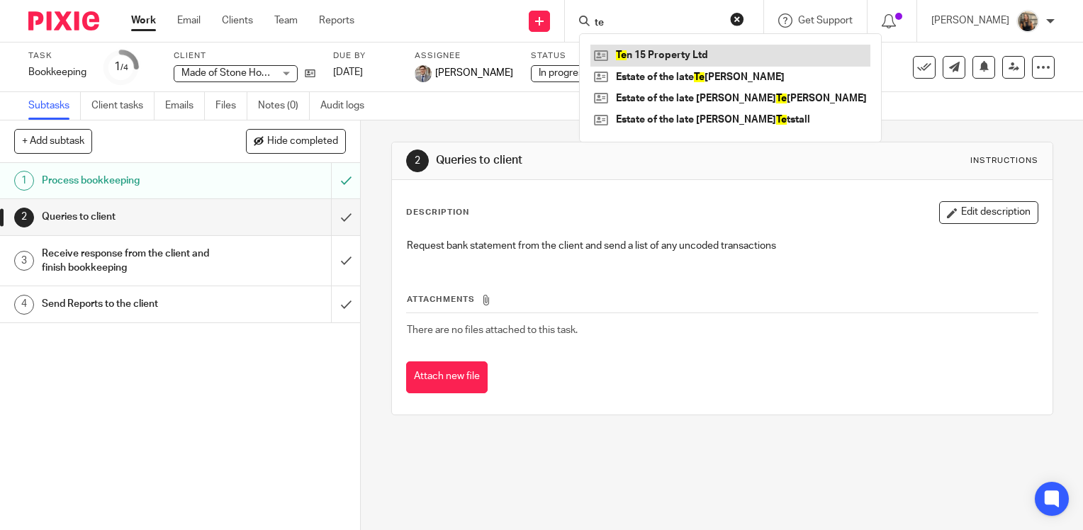 This screenshot has width=1083, height=530. I want to click on p: Description, so click(437, 213).